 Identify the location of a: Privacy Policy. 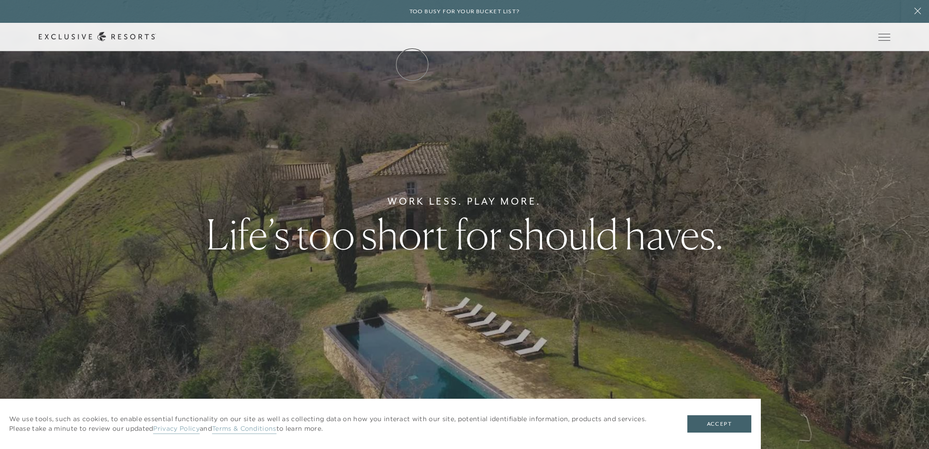
(176, 429).